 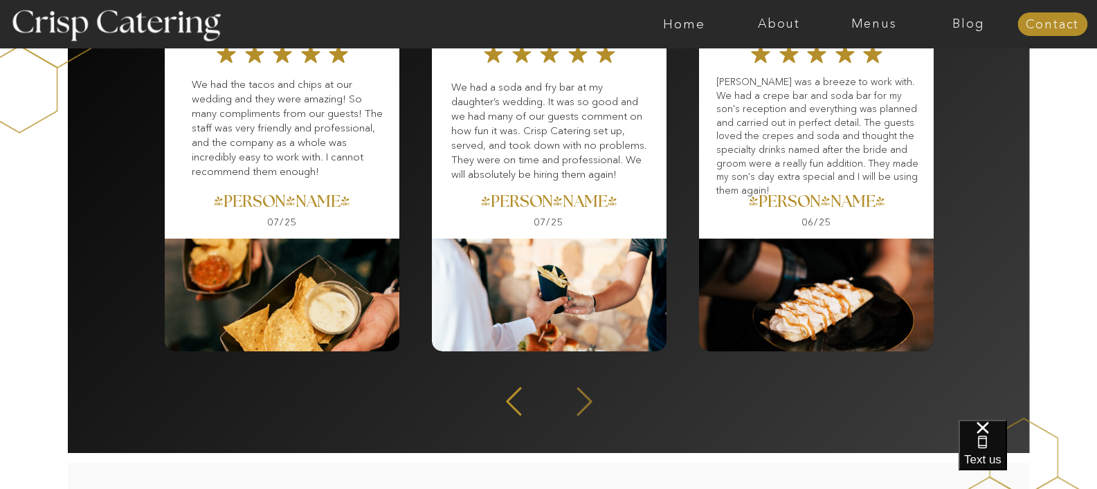 I want to click on p: We had the tacos and chips at our wedding and they were amazing! So many compliments from our gue..., so click(x=288, y=132).